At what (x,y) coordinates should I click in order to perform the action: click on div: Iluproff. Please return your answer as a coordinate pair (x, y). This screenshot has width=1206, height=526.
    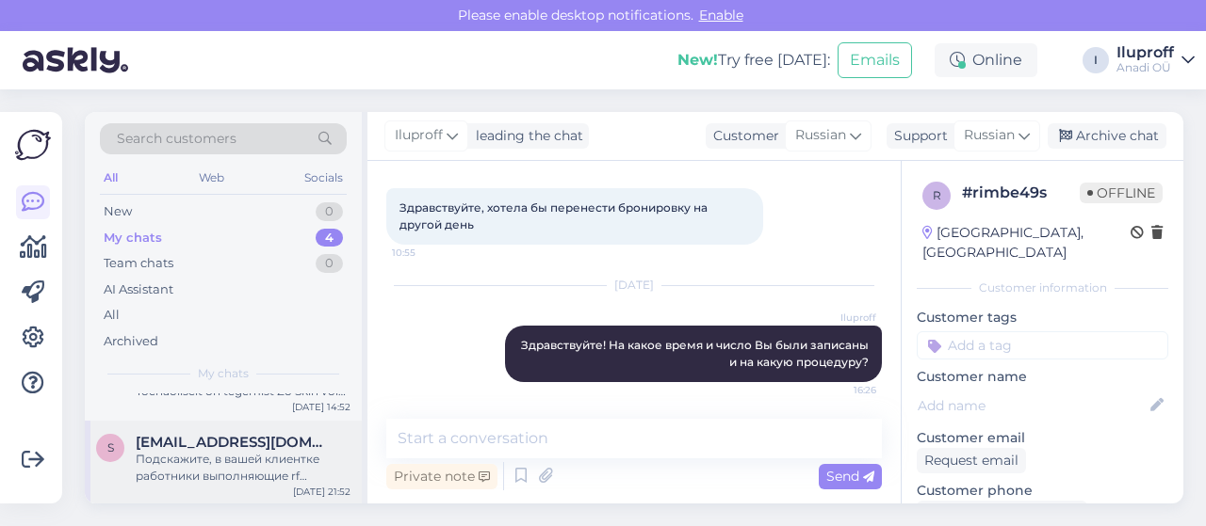
    Looking at the image, I should click on (1144, 53).